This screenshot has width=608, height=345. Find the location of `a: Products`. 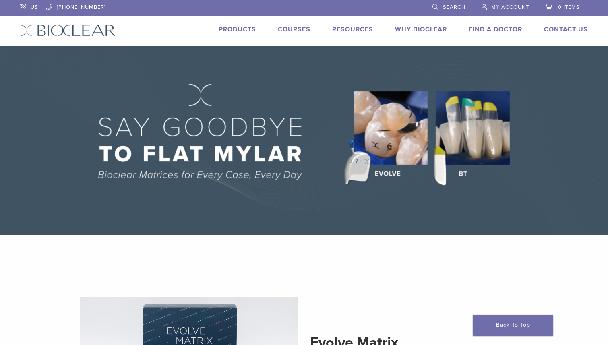

a: Products is located at coordinates (237, 29).